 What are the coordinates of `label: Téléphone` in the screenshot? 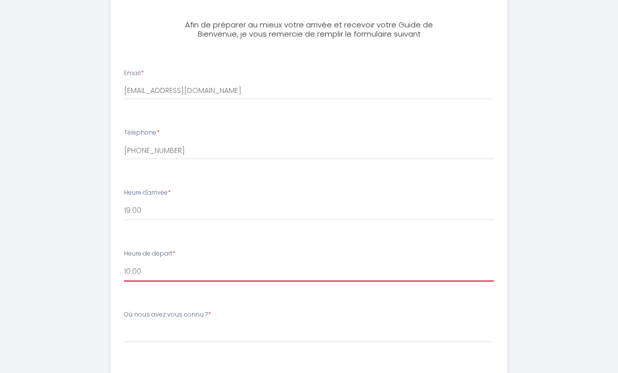 It's located at (142, 133).